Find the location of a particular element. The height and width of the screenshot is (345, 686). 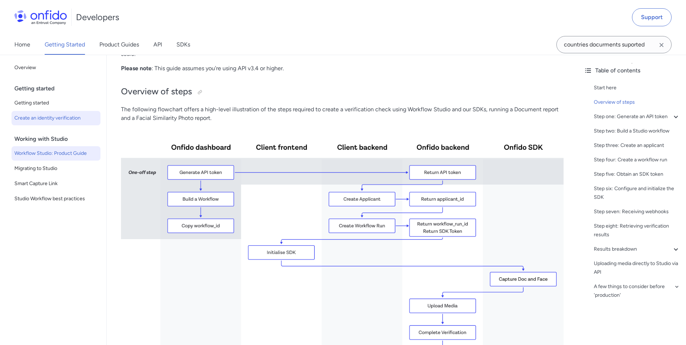

svg: Clear search field button is located at coordinates (662, 45).